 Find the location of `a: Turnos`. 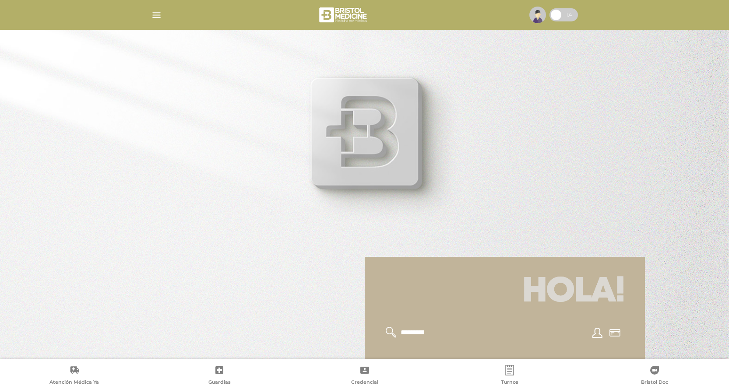

a: Turnos is located at coordinates (510, 376).